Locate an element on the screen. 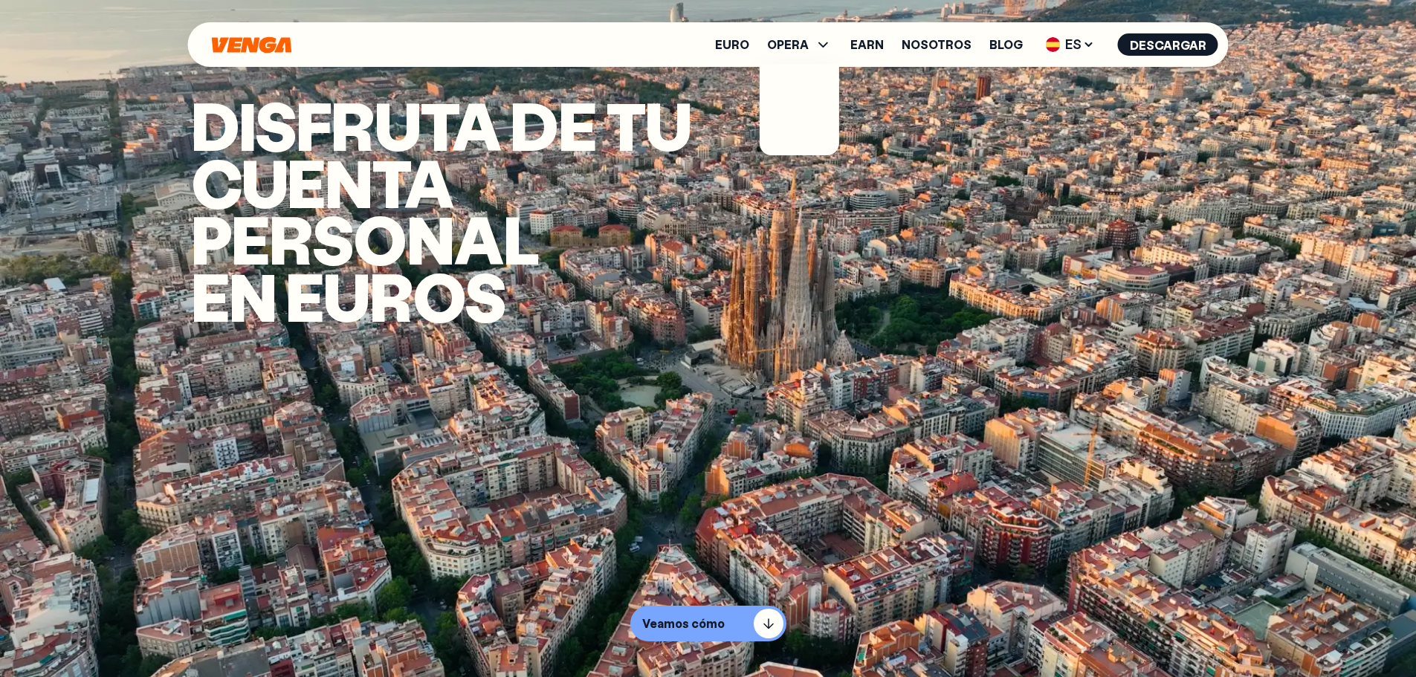  button: Descargar is located at coordinates (1168, 45).